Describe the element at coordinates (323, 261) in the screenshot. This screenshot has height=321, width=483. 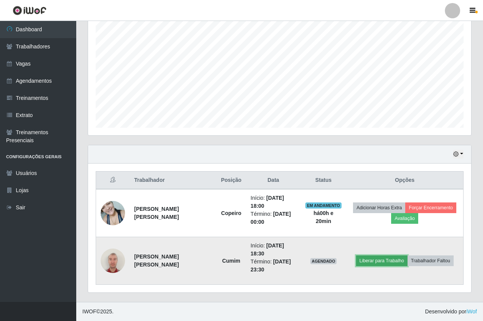
I see `span: AGENDADO` at that location.